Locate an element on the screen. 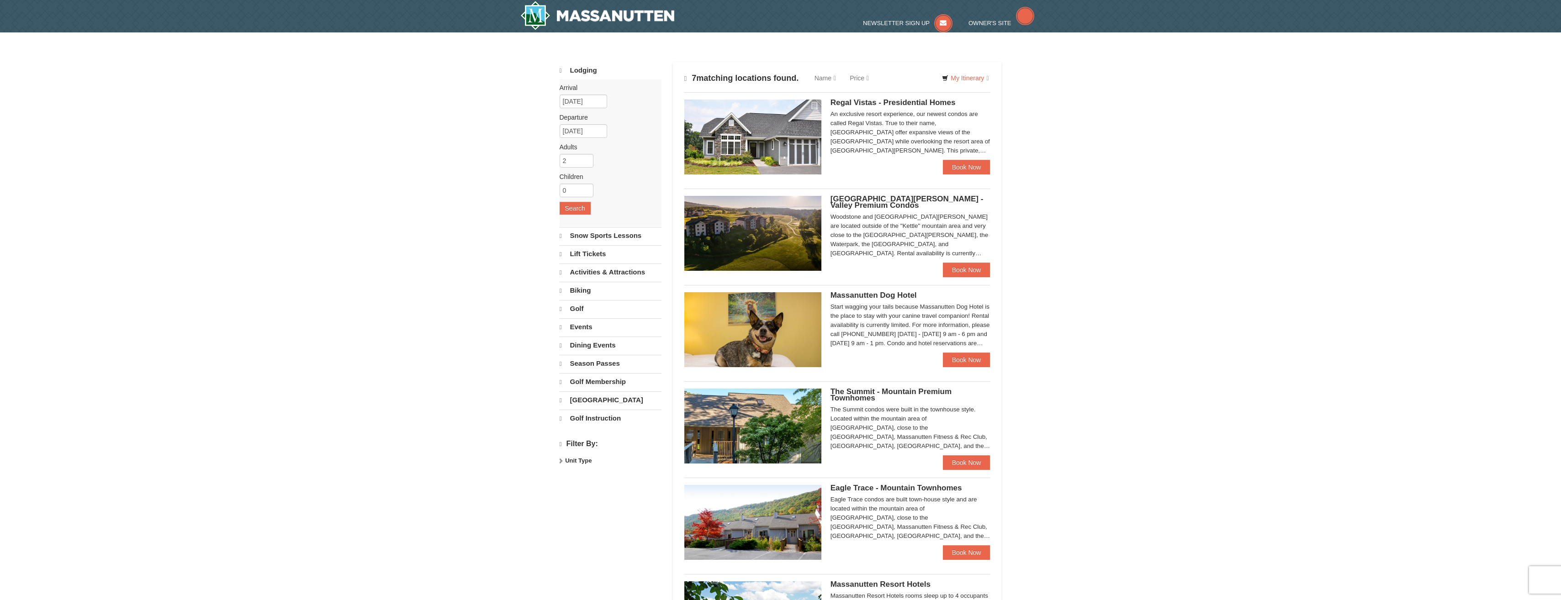  div: Start wagging your tails because Massanutten Dog Hotel is the place to stay with your canine trav... is located at coordinates (910, 325).